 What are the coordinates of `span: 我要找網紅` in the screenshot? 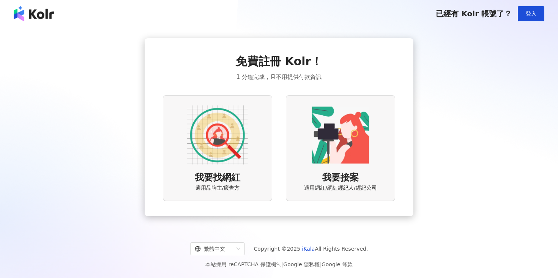 It's located at (218, 178).